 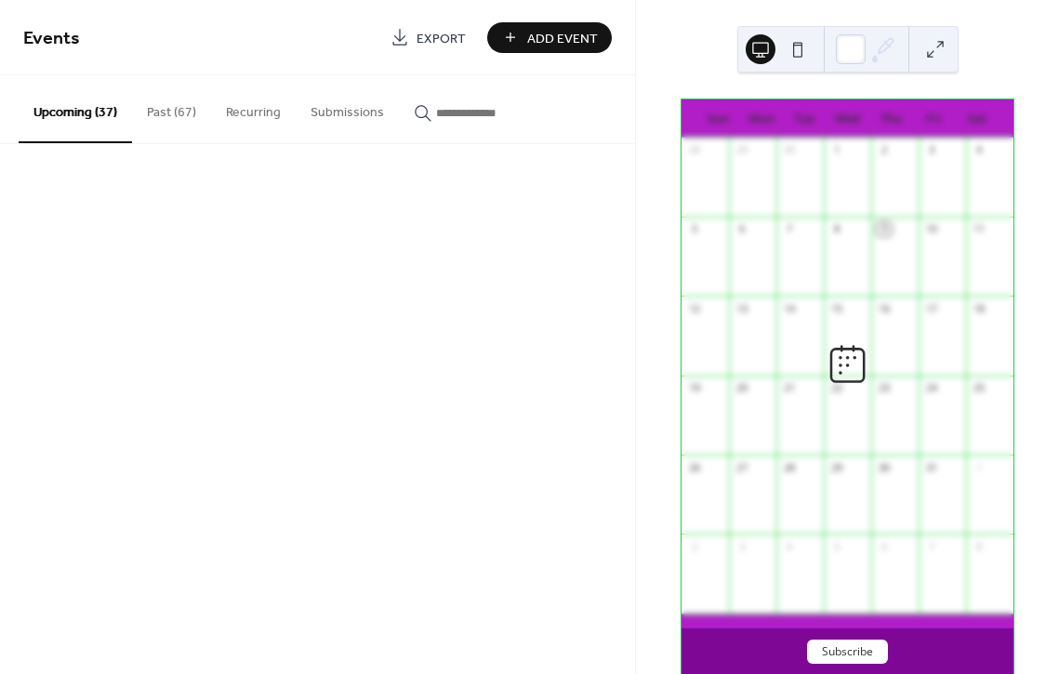 What do you see at coordinates (549, 37) in the screenshot?
I see `a: Add Event` at bounding box center [549, 37].